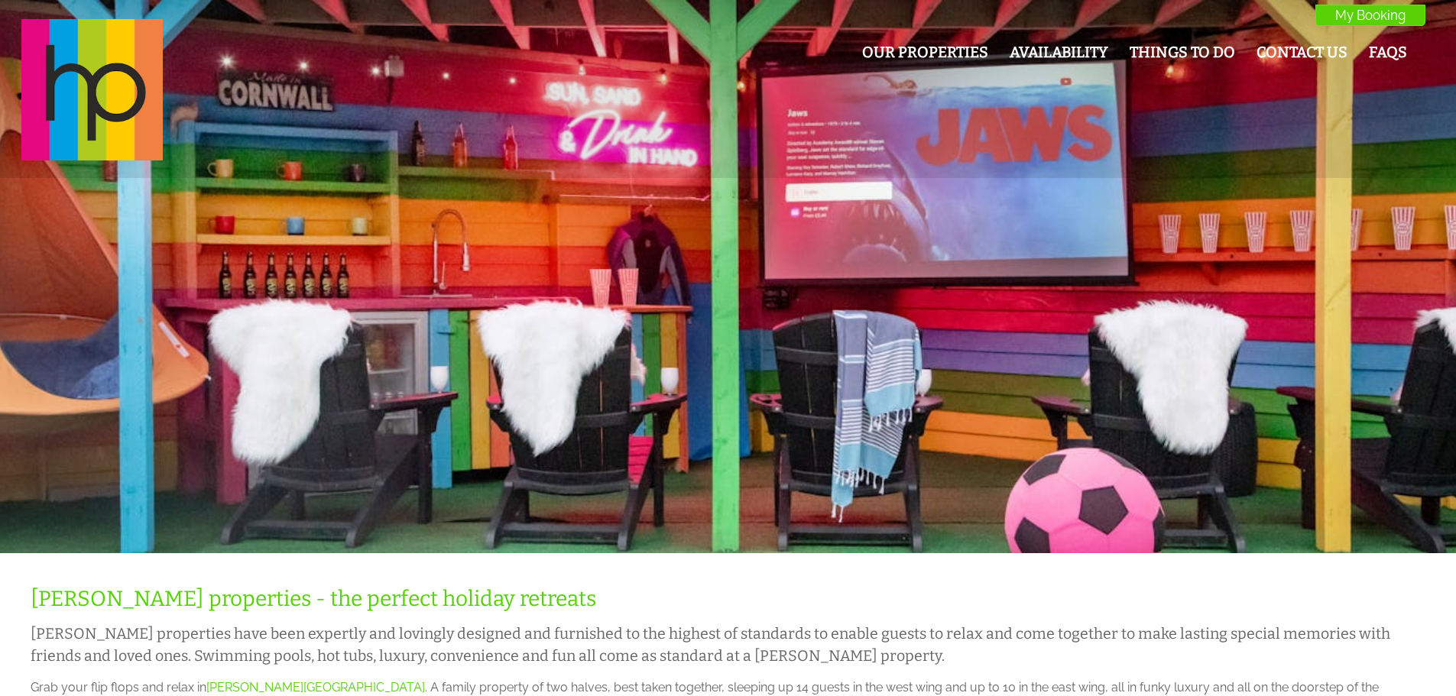 The width and height of the screenshot is (1456, 696). I want to click on img: Halula Properties, so click(92, 89).